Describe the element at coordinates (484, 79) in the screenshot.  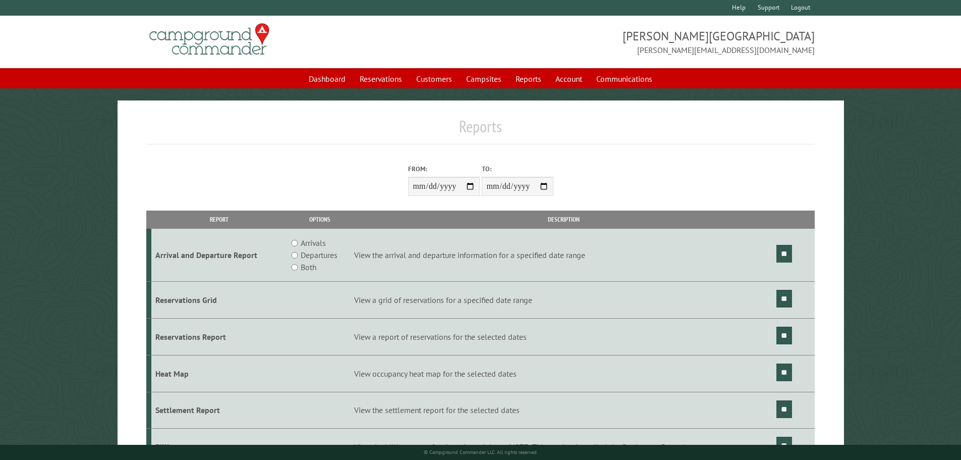
I see `a: Campsites` at that location.